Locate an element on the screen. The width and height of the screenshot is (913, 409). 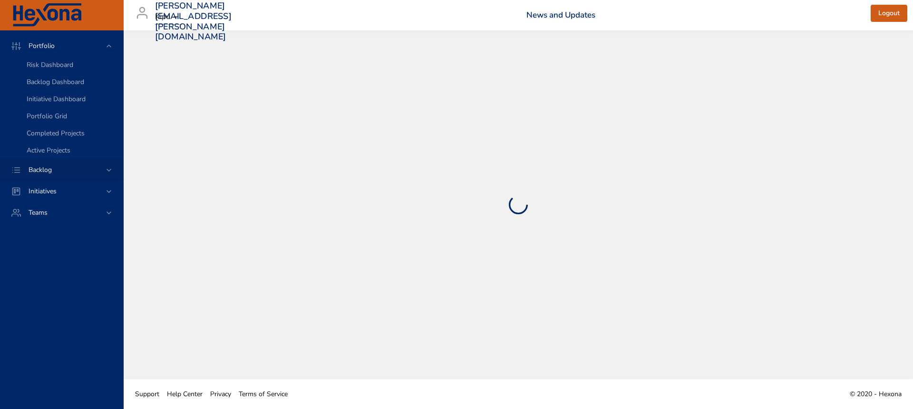
span: Initiative Dashboard is located at coordinates (56, 99).